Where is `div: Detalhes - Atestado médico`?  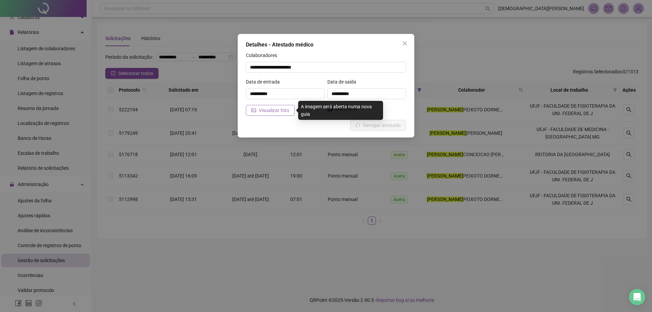 div: Detalhes - Atestado médico is located at coordinates (326, 45).